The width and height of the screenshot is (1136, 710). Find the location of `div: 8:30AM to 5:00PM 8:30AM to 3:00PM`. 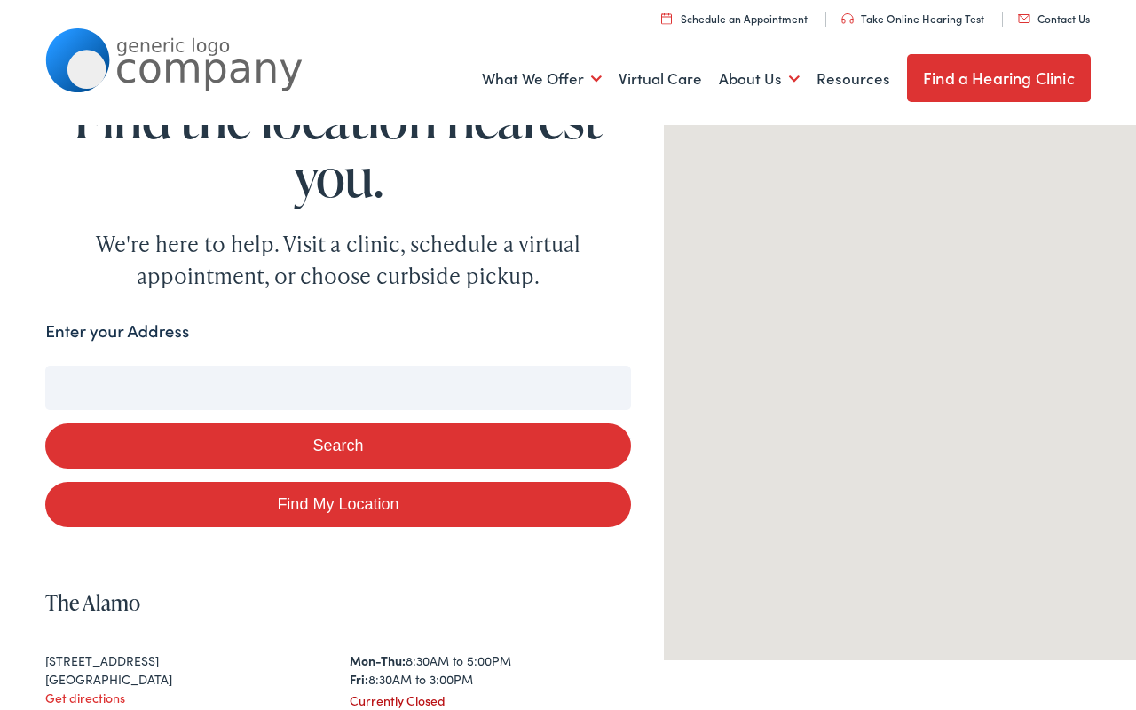

div: 8:30AM to 5:00PM 8:30AM to 3:00PM is located at coordinates (490, 670).